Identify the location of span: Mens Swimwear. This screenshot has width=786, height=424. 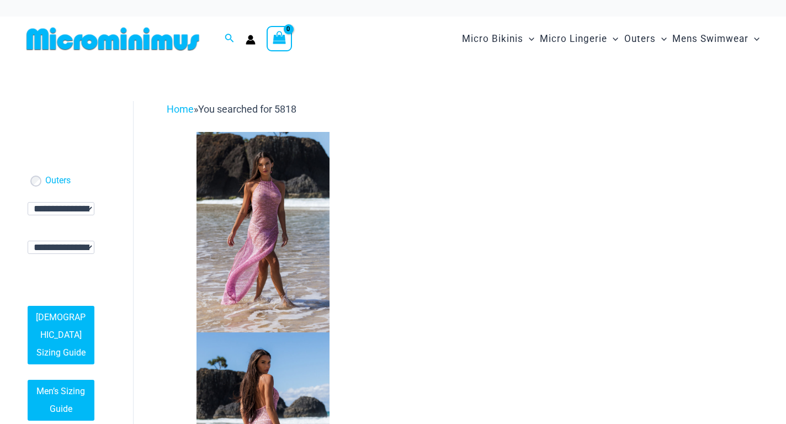
(711, 39).